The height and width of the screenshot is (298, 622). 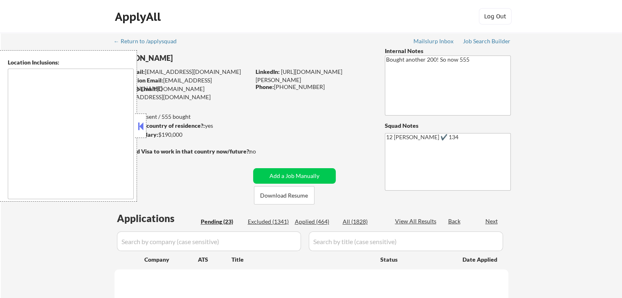 I want to click on div: ATS, so click(x=215, y=260).